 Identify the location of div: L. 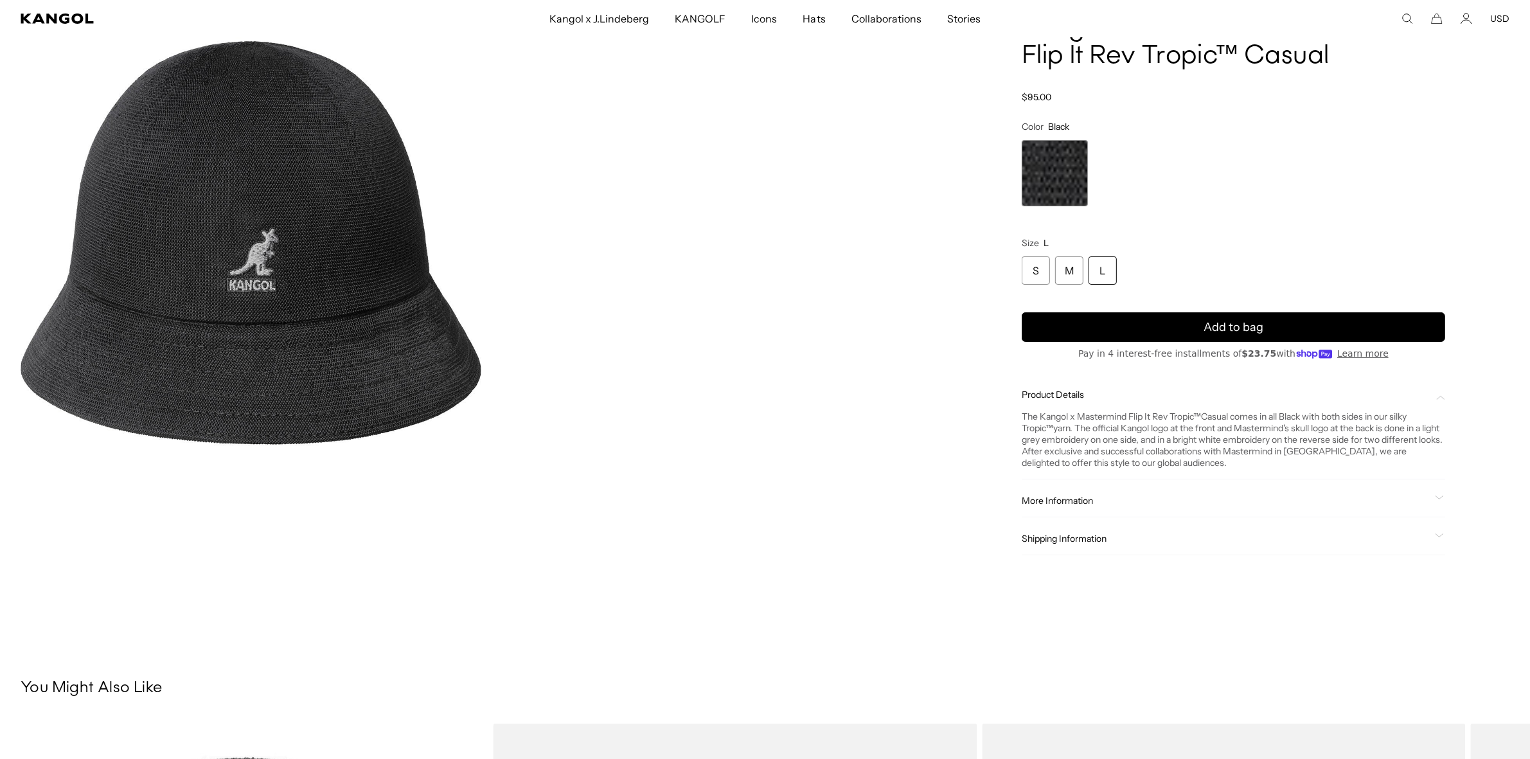
(1102, 270).